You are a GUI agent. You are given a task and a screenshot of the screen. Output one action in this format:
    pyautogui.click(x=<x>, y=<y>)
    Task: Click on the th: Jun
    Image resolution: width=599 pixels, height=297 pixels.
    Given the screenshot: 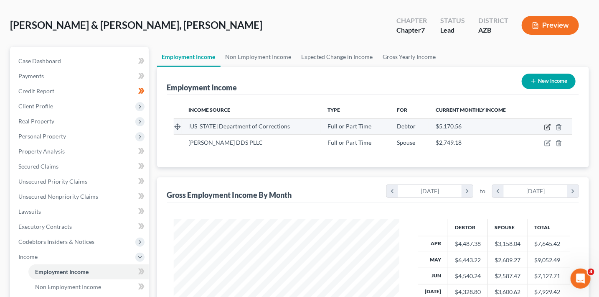 What is the action you would take?
    pyautogui.click(x=433, y=276)
    